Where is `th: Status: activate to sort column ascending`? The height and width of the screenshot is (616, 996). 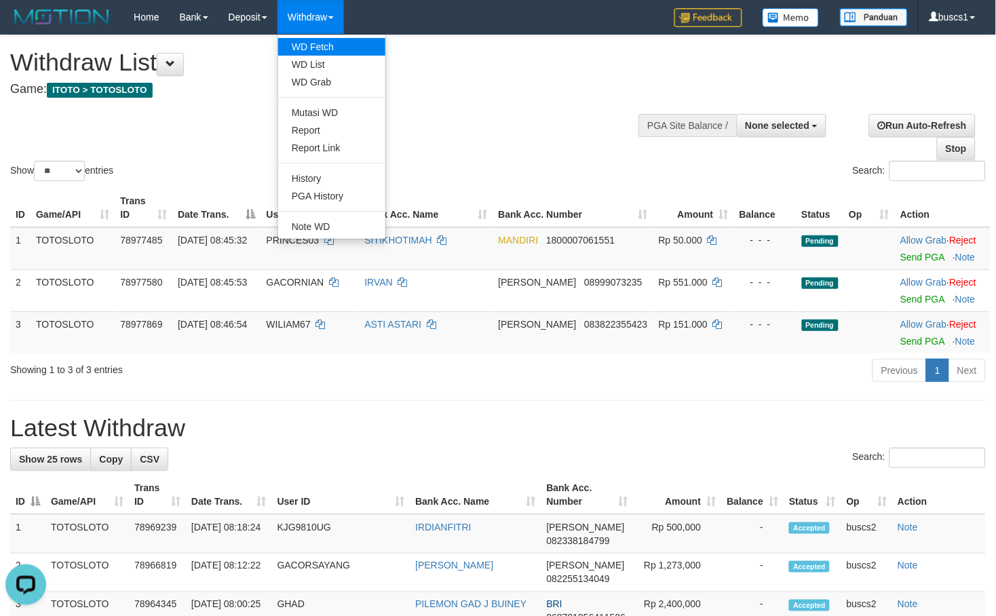
th: Status: activate to sort column ascending is located at coordinates (812, 494).